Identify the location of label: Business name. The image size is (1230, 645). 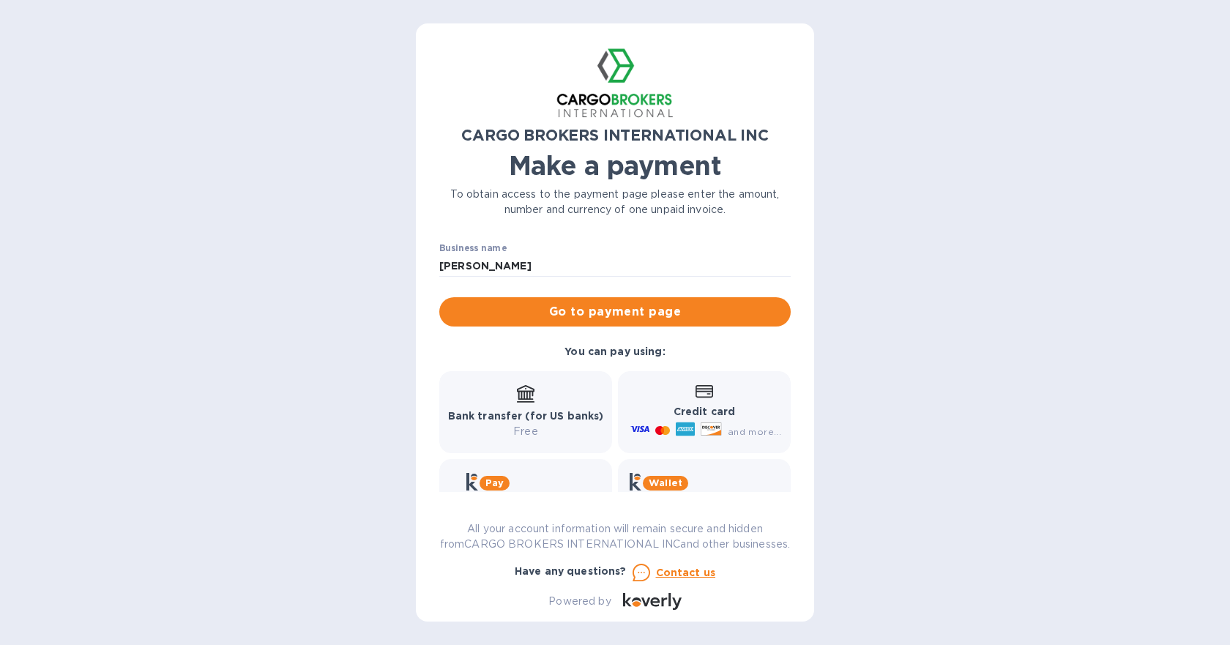
(473, 249).